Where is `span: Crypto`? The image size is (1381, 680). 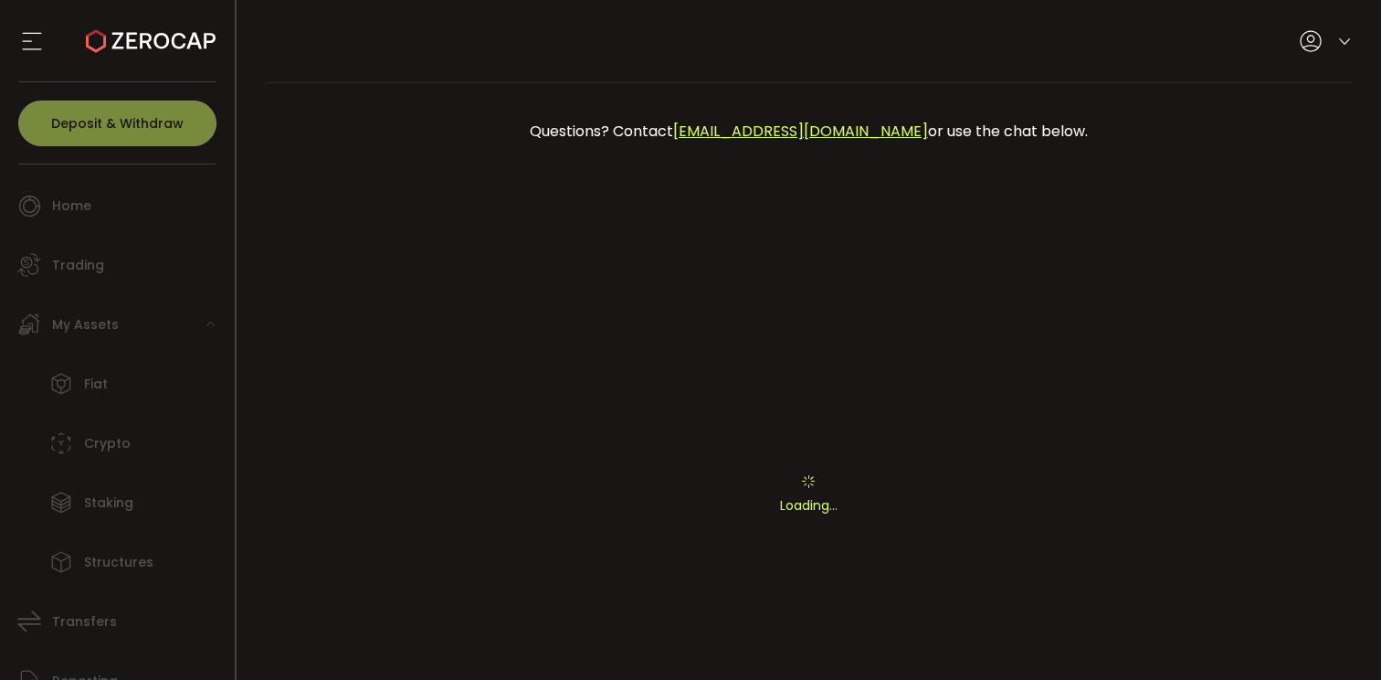
span: Crypto is located at coordinates (107, 443).